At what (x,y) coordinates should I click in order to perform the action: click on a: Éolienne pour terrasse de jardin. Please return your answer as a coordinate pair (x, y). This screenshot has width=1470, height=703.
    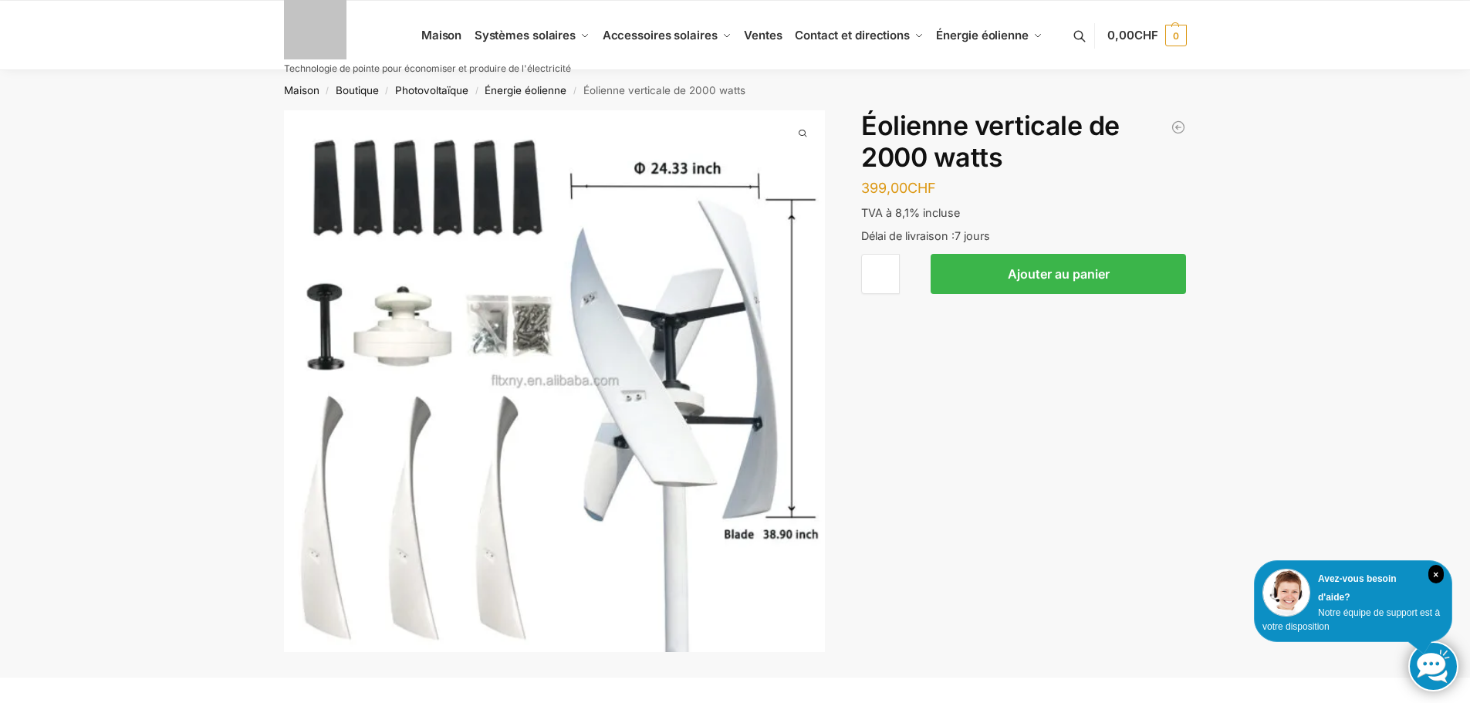
    Looking at the image, I should click on (1178, 127).